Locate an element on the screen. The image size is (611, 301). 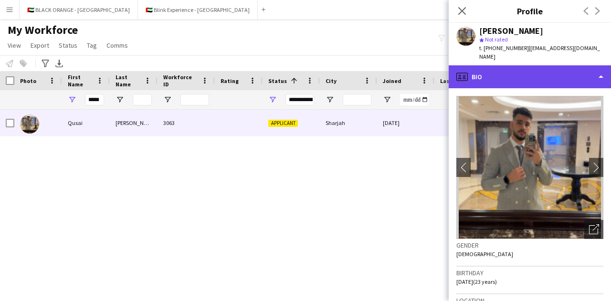
span: First Name is located at coordinates (80, 81).